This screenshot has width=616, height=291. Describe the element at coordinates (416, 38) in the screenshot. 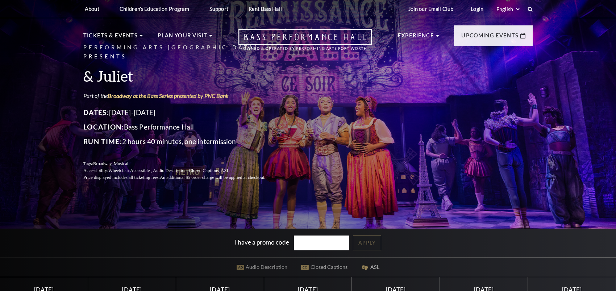

I see `p: Experience` at that location.